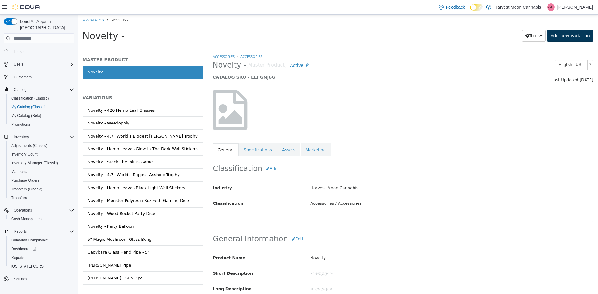 This screenshot has width=598, height=294. Describe the element at coordinates (145, 173) in the screenshot. I see `span: Industry` at that location.